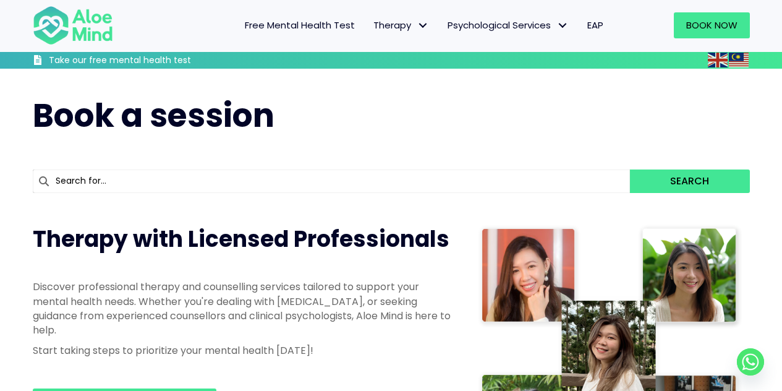 This screenshot has height=391, width=782. I want to click on a: English, so click(719, 59).